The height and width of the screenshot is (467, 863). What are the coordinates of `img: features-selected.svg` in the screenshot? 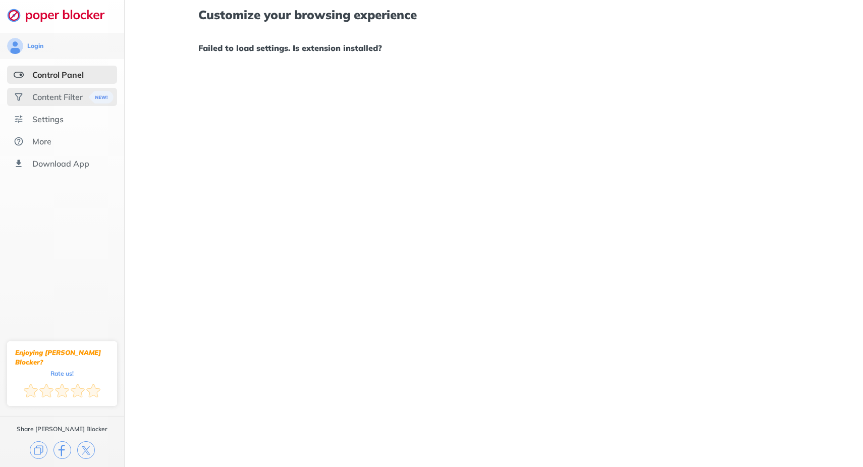 It's located at (19, 75).